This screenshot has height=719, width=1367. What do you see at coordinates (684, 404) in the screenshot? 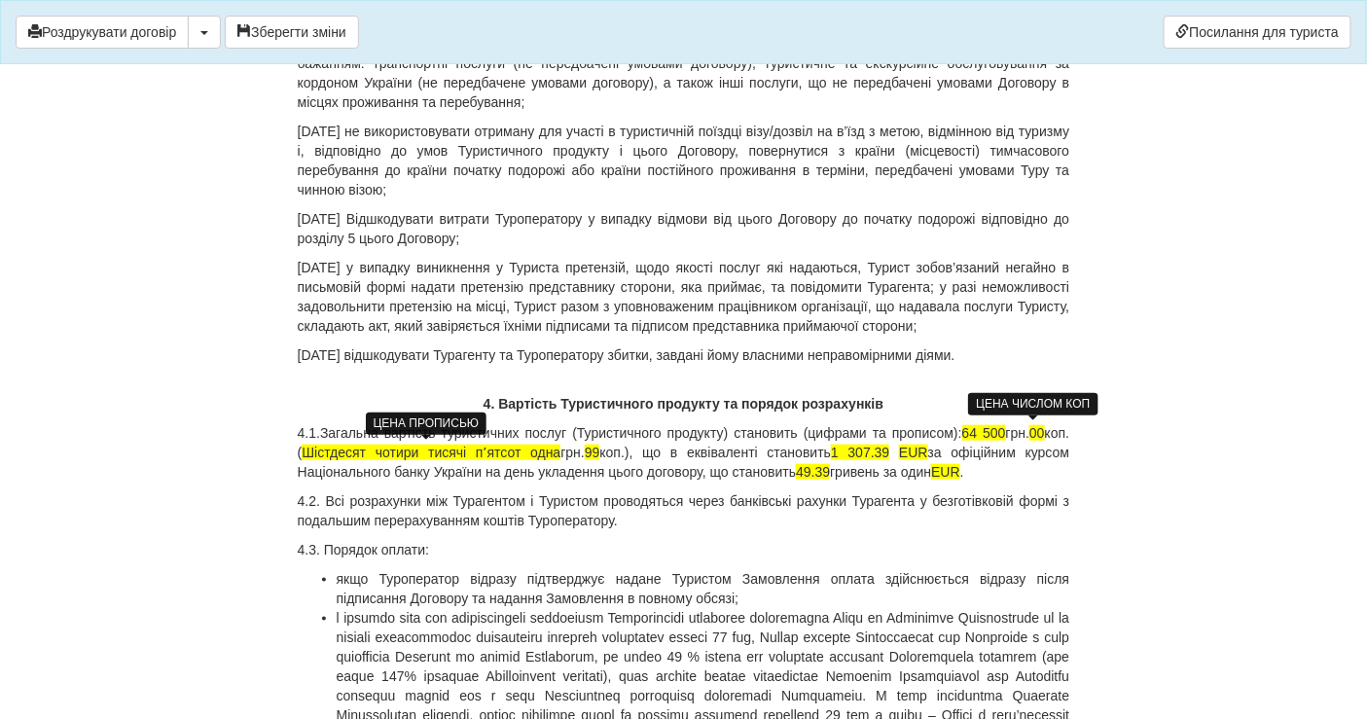
I see `p: 4. Вартість Туристичного продукту та порядок розрахунків` at bounding box center [684, 404].